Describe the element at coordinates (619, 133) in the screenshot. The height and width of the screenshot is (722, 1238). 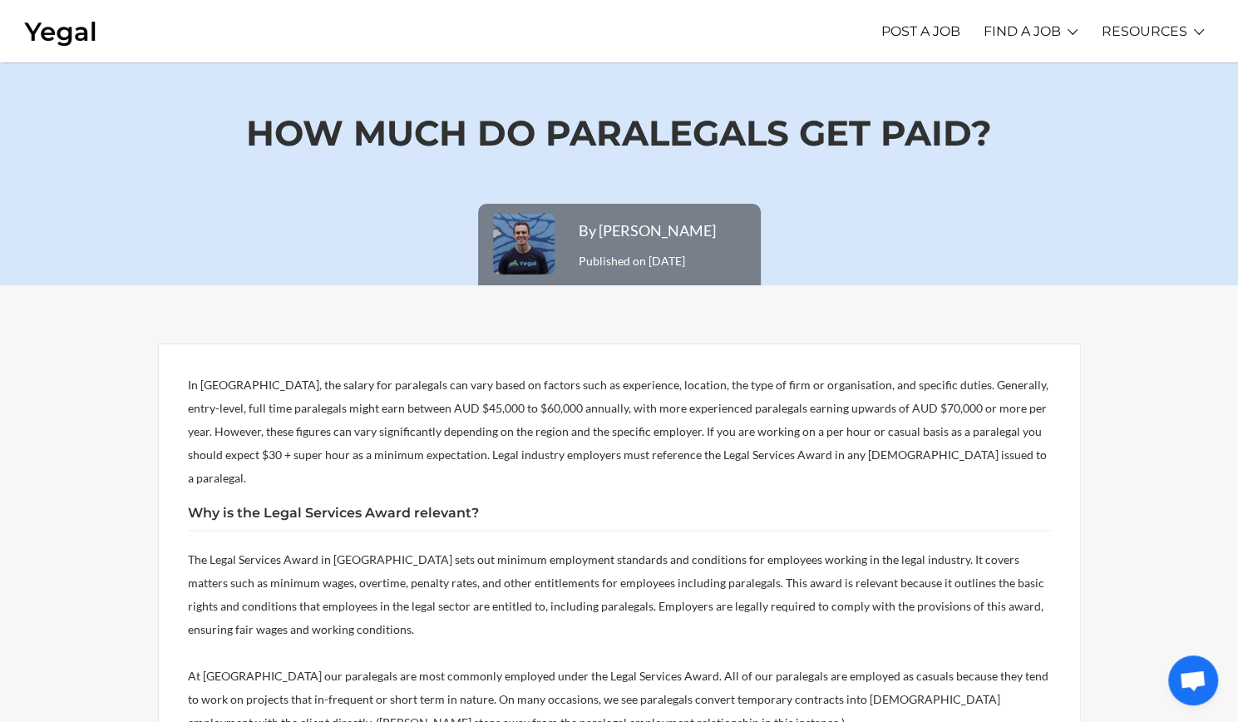
I see `h1: How Much Do Paralegals Get Paid?` at that location.